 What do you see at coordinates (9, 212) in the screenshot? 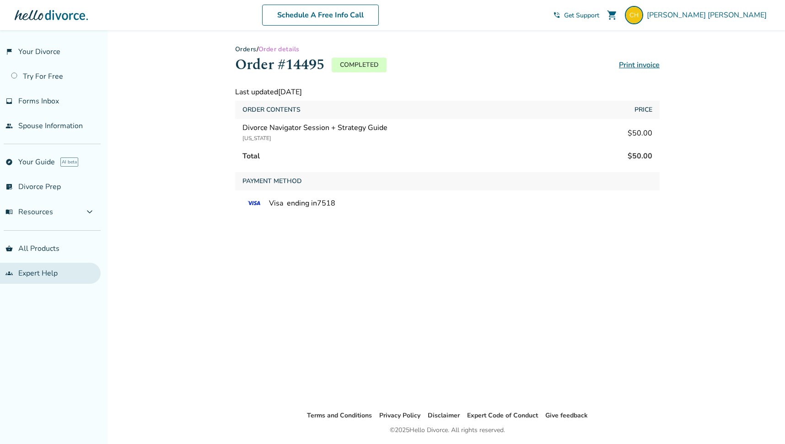
I see `span: menu_book` at bounding box center [9, 212].